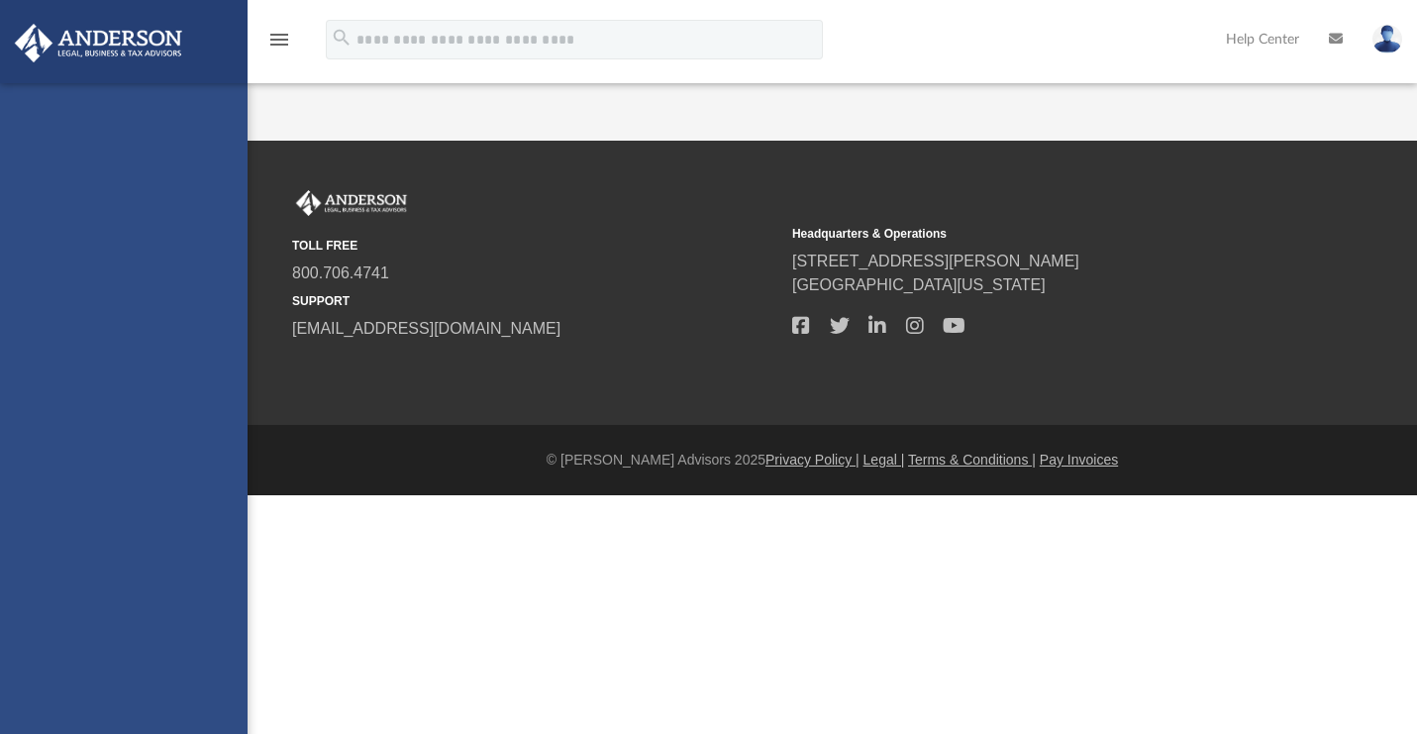 The width and height of the screenshot is (1417, 734). Describe the element at coordinates (812, 459) in the screenshot. I see `a: Privacy Policy |` at that location.